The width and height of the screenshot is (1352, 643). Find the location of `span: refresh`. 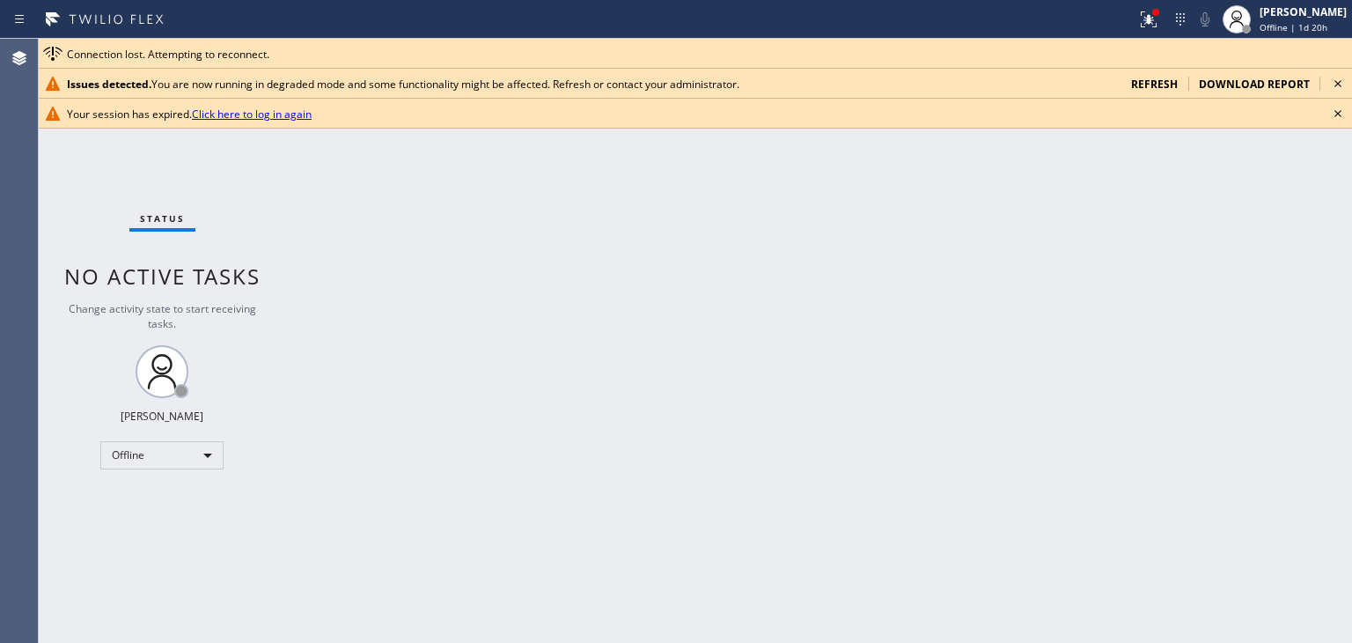

span: refresh is located at coordinates (1154, 84).